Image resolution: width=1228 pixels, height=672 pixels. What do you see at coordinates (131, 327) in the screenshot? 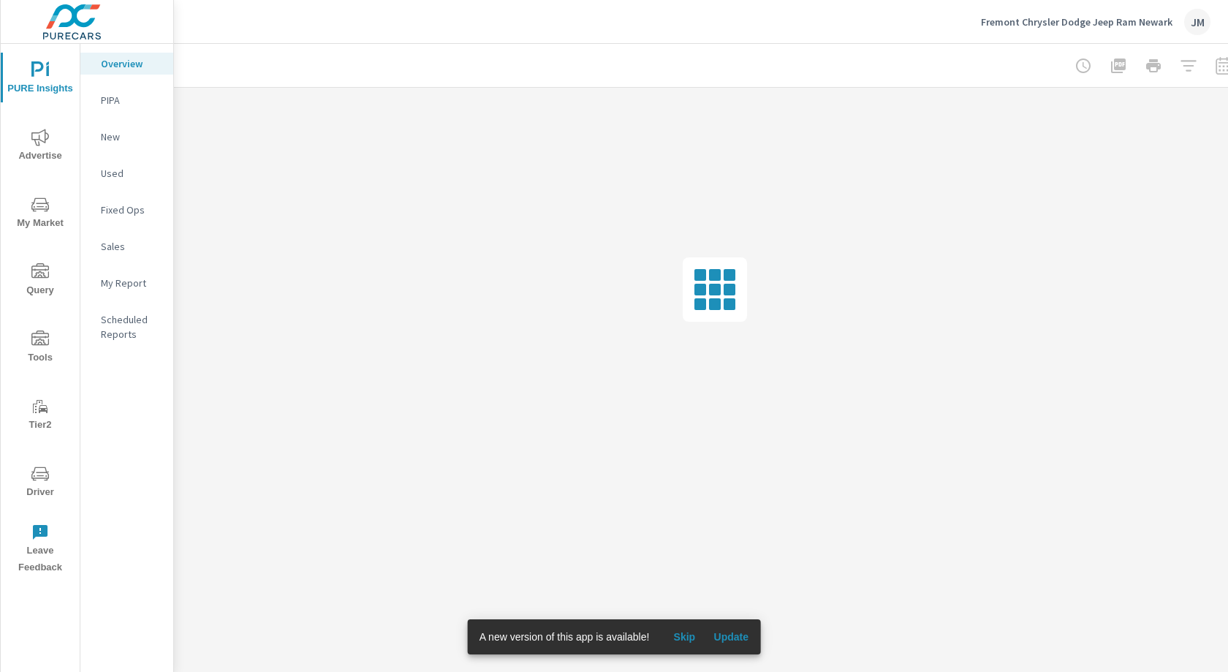
I see `p: Scheduled Reports` at bounding box center [131, 327].